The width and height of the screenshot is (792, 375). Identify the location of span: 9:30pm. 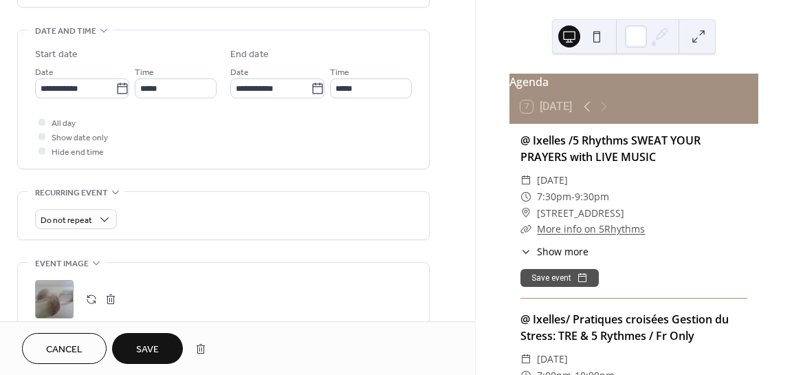
(592, 197).